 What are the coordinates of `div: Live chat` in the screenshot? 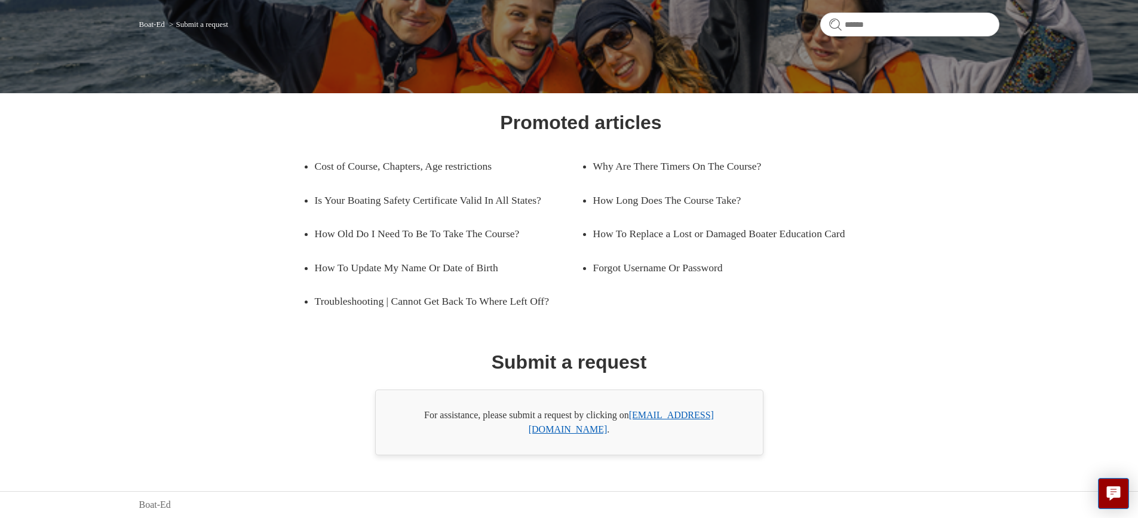 It's located at (1114, 494).